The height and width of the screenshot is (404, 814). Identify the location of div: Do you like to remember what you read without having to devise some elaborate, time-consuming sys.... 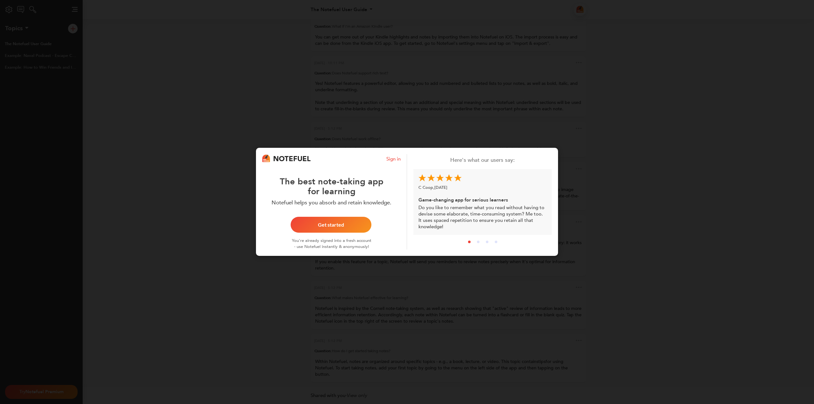
(482, 202).